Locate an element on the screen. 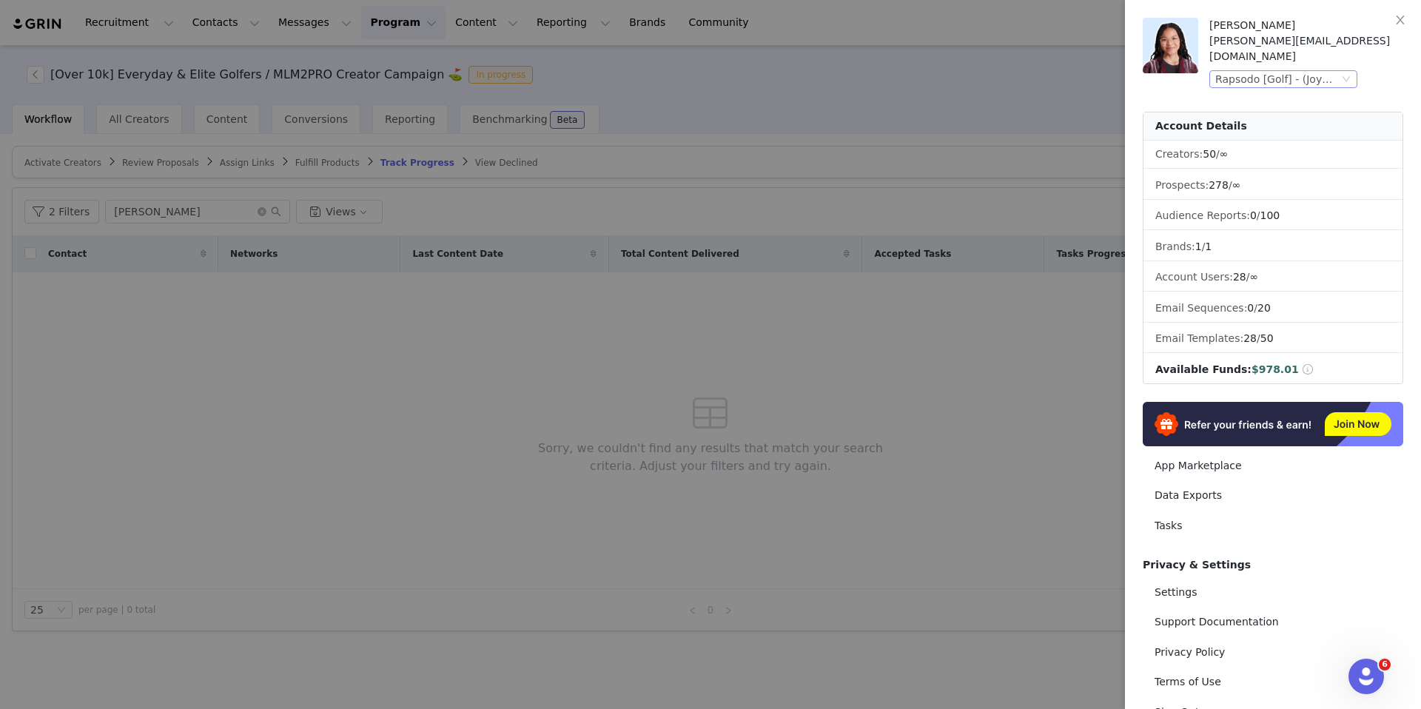  a: Data Exports is located at coordinates (1273, 495).